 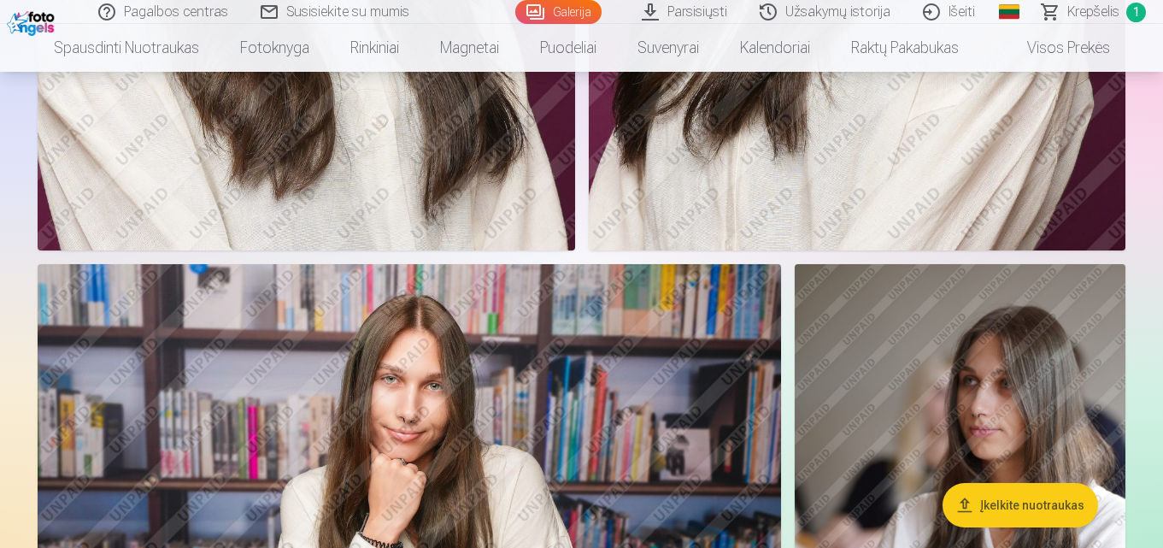 I want to click on span: Krepšelis, so click(x=1093, y=12).